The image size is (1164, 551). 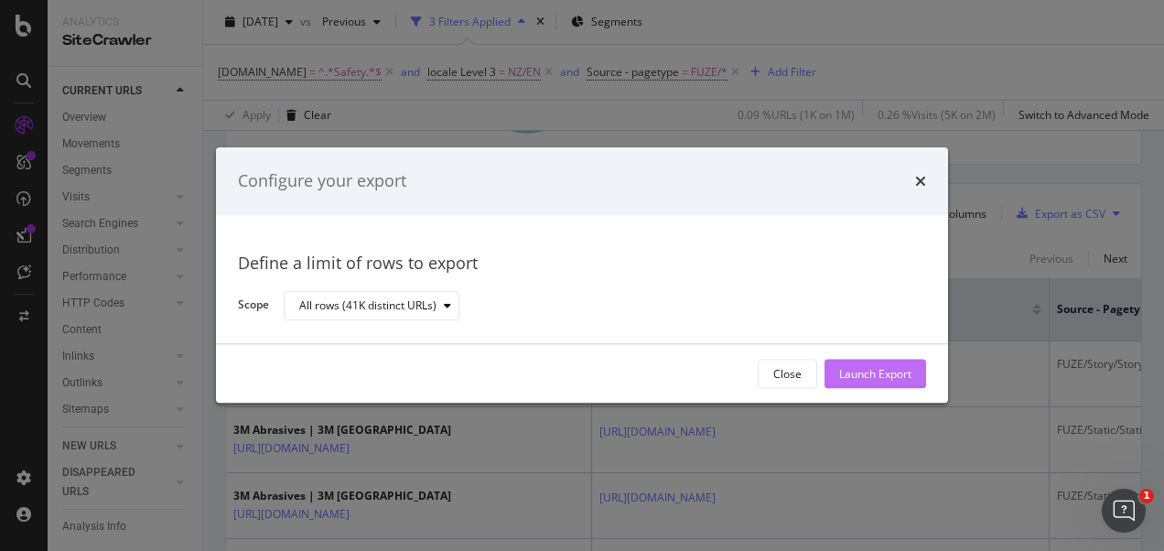 What do you see at coordinates (322, 181) in the screenshot?
I see `div: Configure your export` at bounding box center [322, 181].